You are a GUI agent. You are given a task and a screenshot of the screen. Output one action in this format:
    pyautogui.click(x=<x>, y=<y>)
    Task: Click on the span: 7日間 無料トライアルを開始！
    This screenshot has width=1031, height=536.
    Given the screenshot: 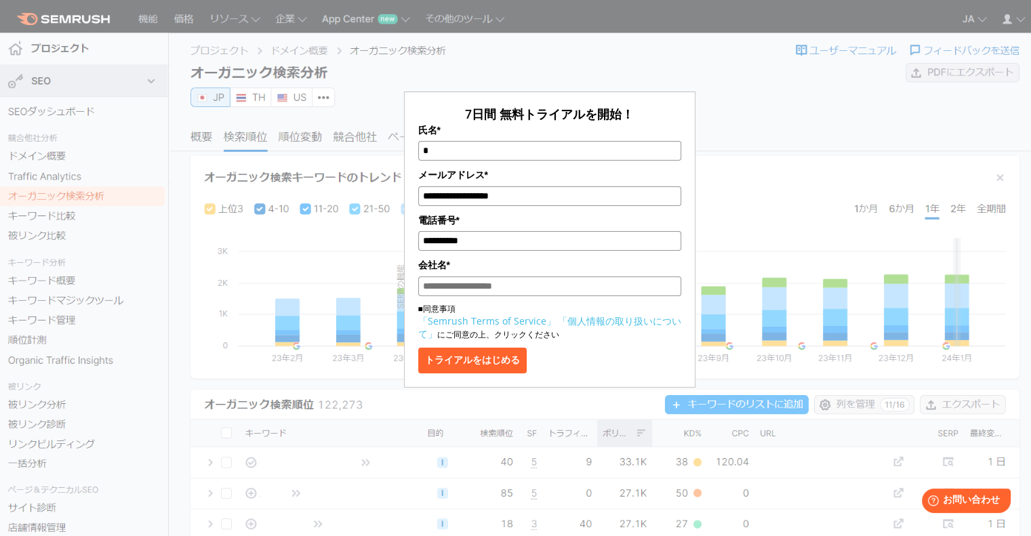 What is the action you would take?
    pyautogui.click(x=549, y=114)
    